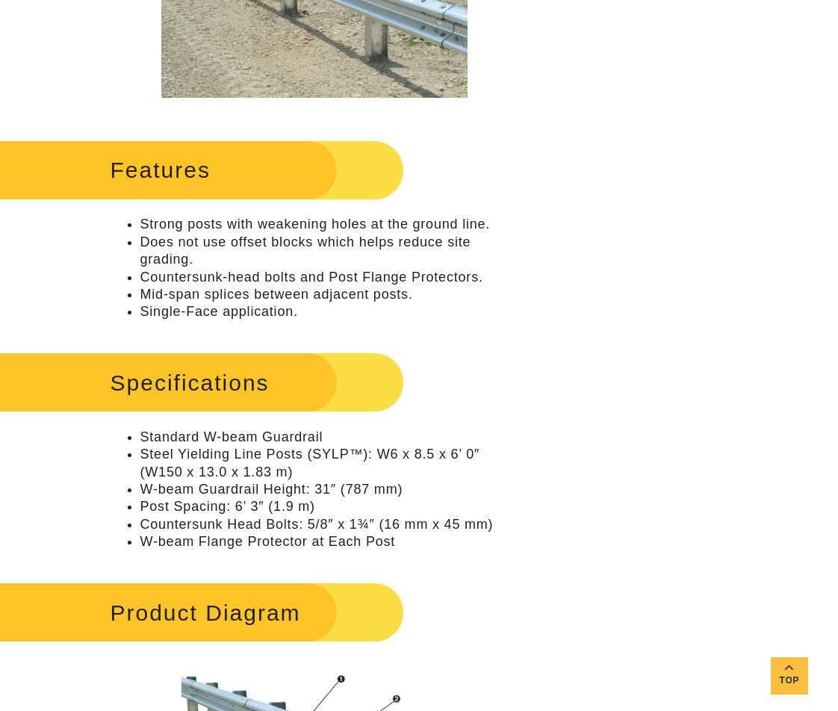 The height and width of the screenshot is (711, 838). Describe the element at coordinates (329, 294) in the screenshot. I see `li: Mid-span splices between adjacent posts.` at that location.